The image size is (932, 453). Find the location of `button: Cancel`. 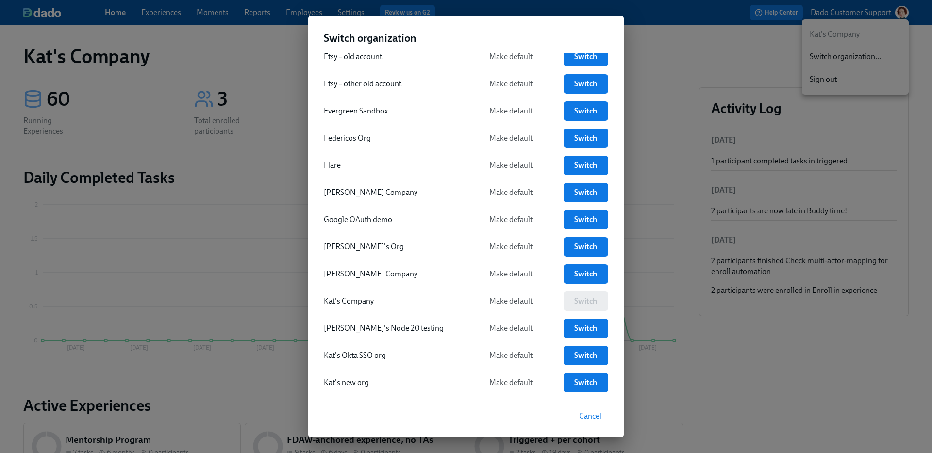

button: Cancel is located at coordinates (590, 417).